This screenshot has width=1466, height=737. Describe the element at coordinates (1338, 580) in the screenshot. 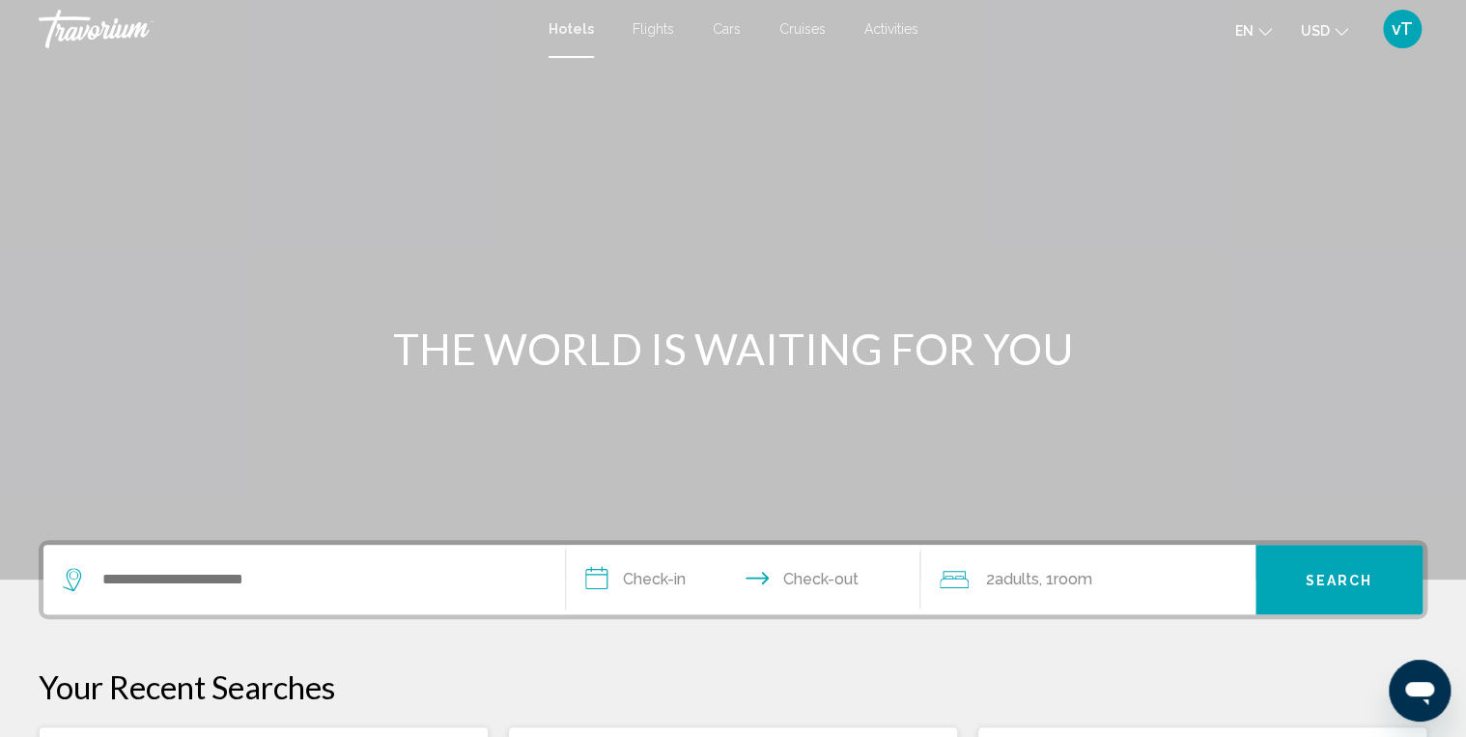

I see `span: Search` at that location.